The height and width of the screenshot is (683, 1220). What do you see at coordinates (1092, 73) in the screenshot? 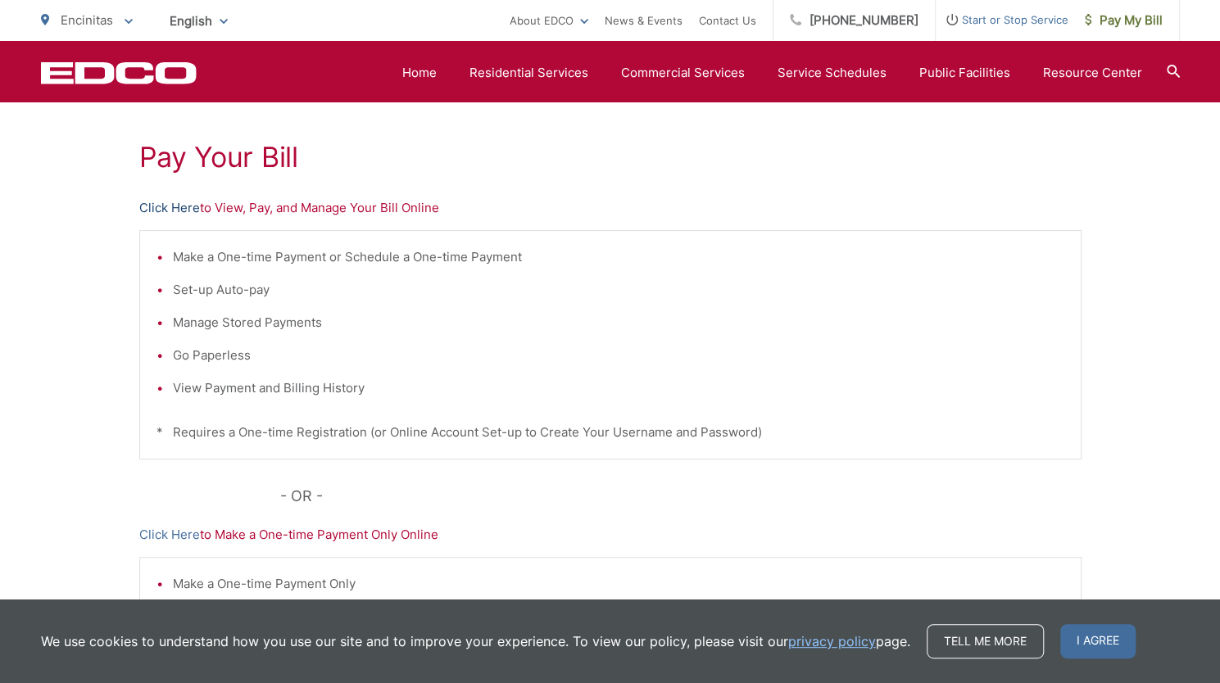
I see `a: Resource Center` at bounding box center [1092, 73].